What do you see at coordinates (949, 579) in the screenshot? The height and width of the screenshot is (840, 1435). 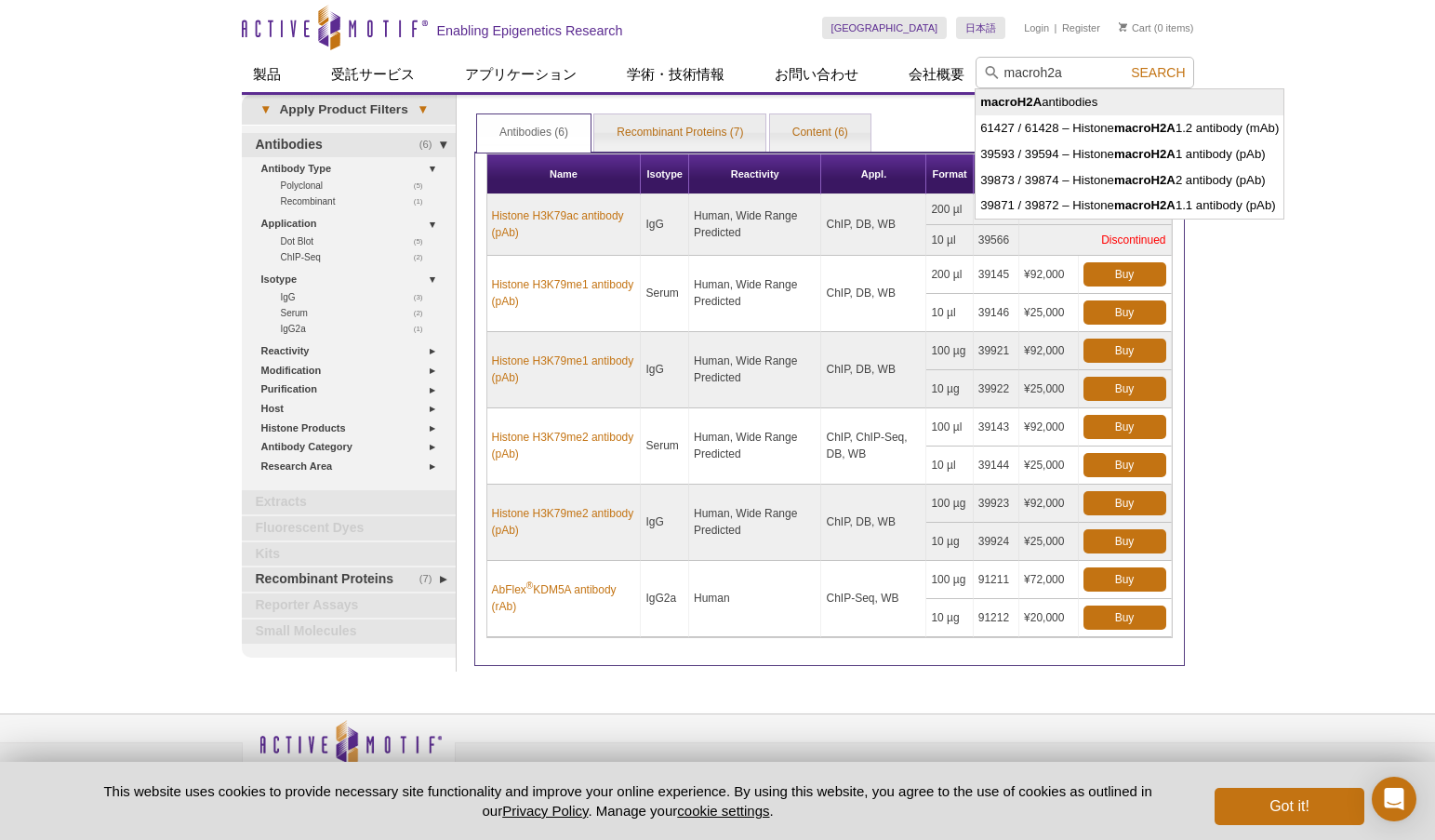 I see `td: 100 µg` at bounding box center [949, 579].